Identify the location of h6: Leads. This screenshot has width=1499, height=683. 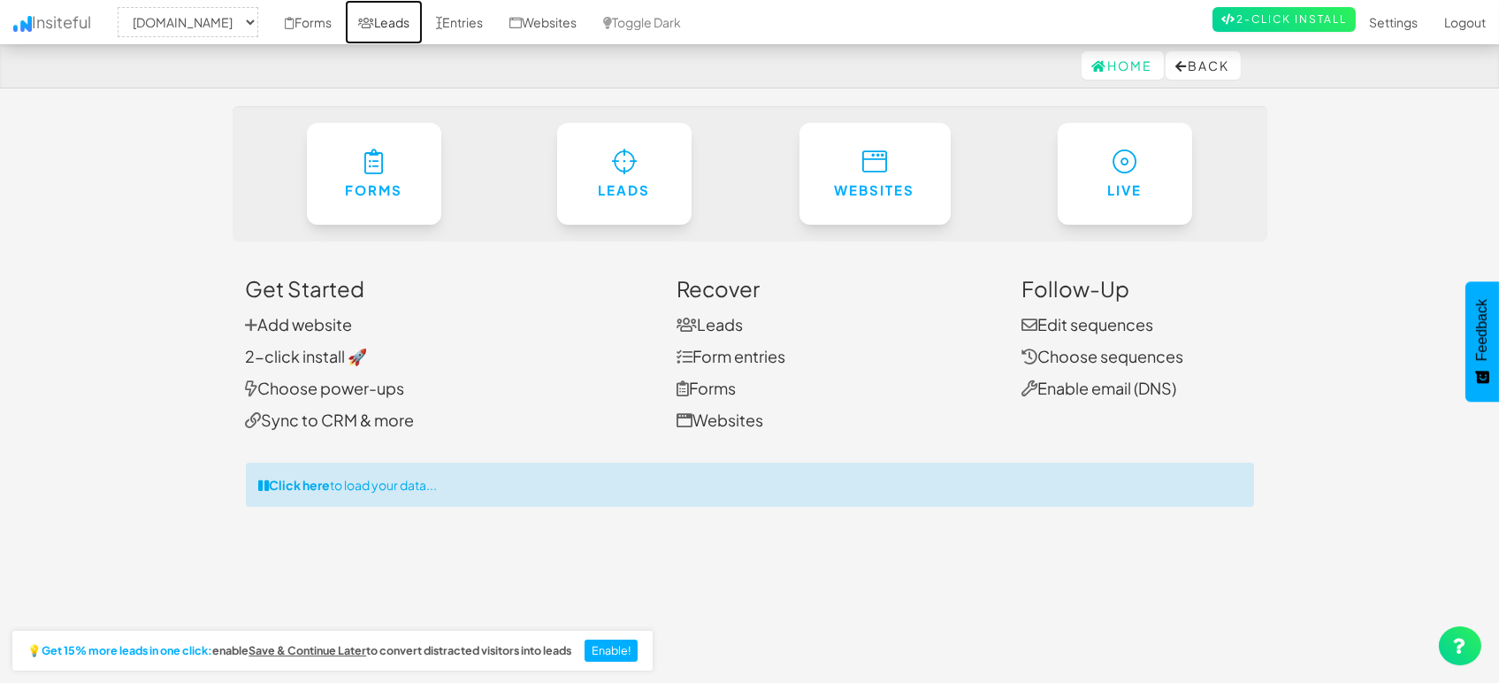
(624, 190).